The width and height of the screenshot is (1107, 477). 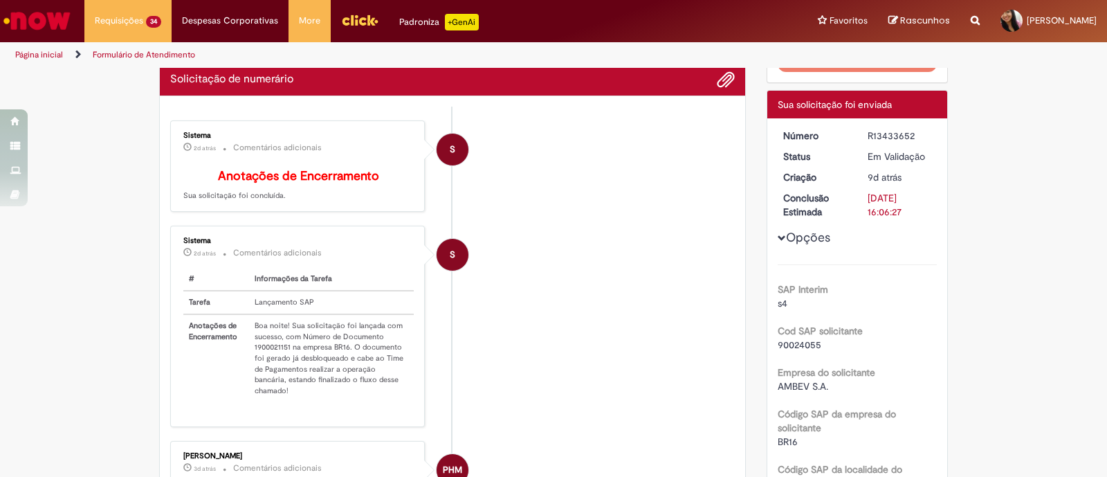 I want to click on span: 9d atrás, so click(x=884, y=177).